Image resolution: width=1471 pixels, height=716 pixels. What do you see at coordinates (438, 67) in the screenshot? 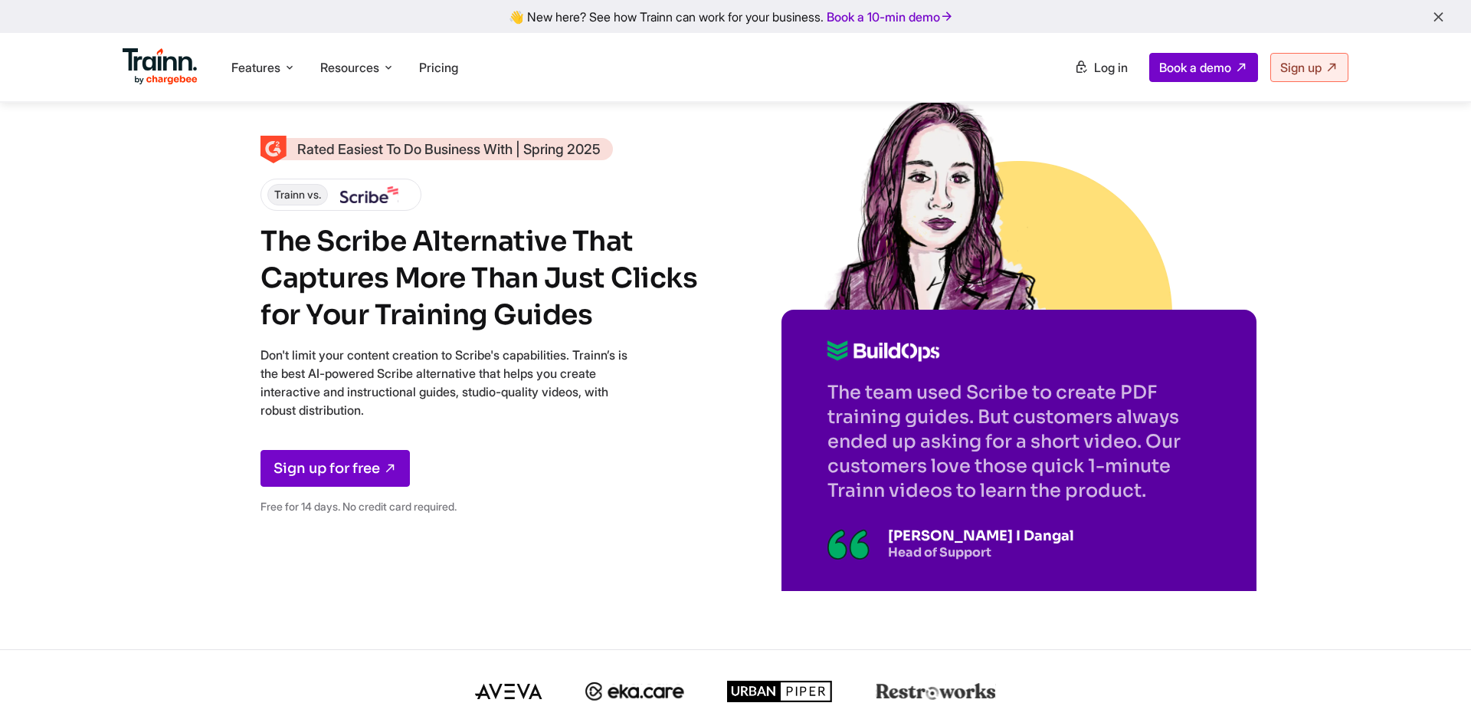
I see `span: Pricing` at bounding box center [438, 67].